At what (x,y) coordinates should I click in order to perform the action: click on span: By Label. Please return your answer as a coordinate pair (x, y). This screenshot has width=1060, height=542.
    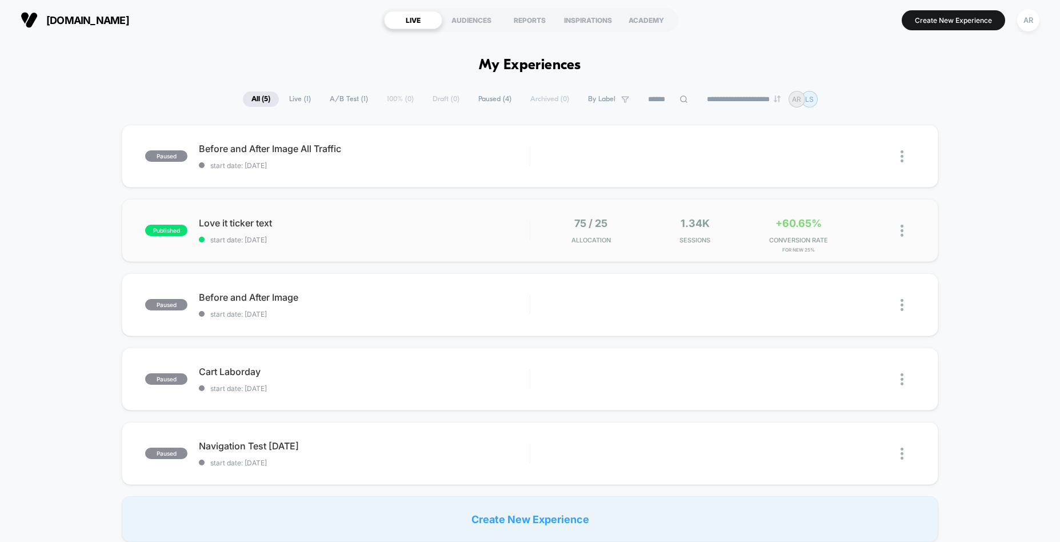
    Looking at the image, I should click on (602, 99).